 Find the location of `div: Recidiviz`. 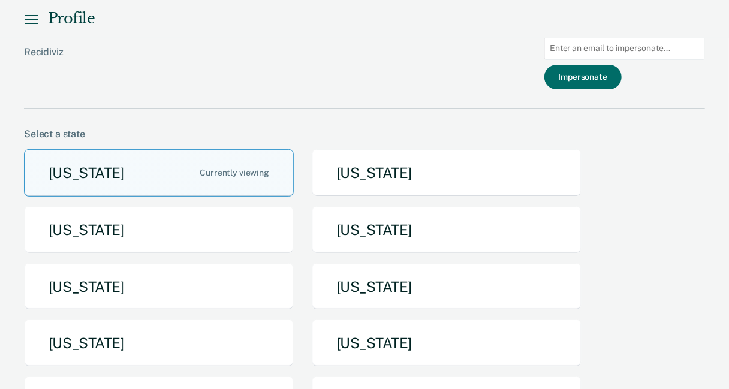

div: Recidiviz is located at coordinates (231, 61).